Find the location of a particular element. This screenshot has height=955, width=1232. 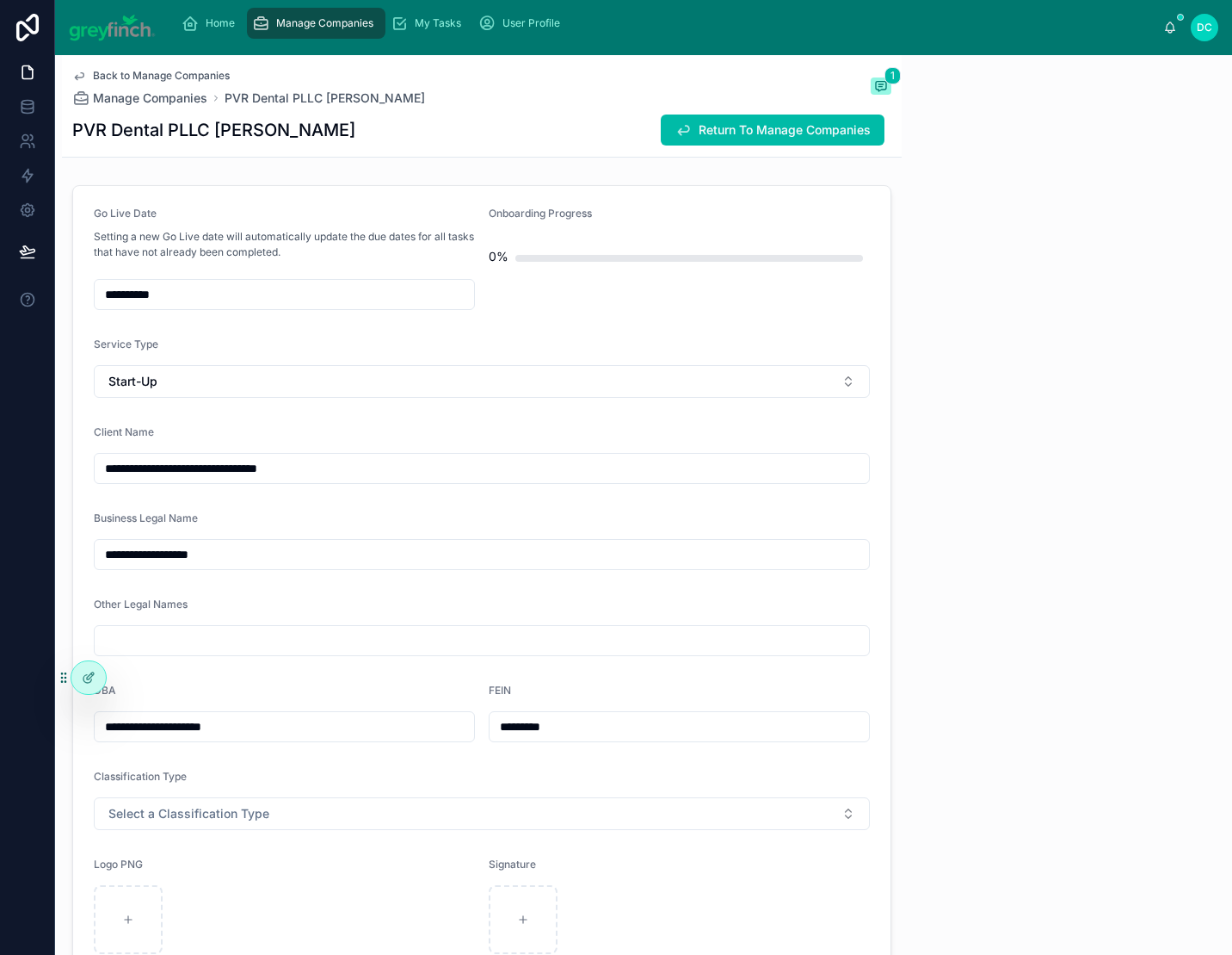

button: Return To Manage Companies is located at coordinates (773, 130).